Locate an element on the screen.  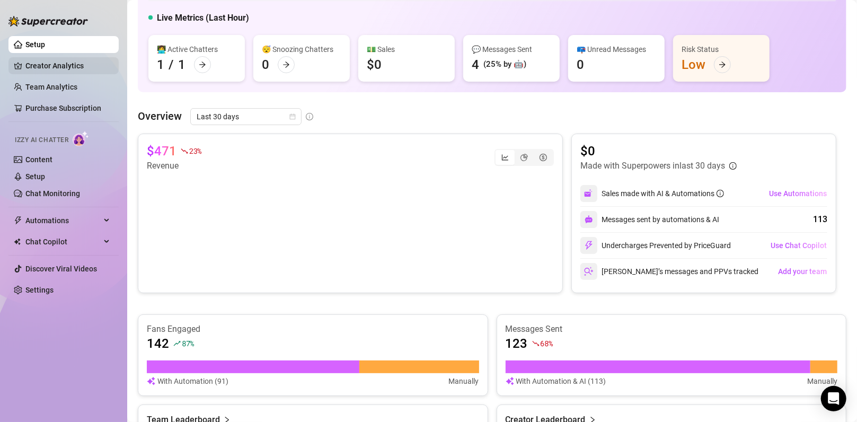
span: Add your team is located at coordinates (802, 271).